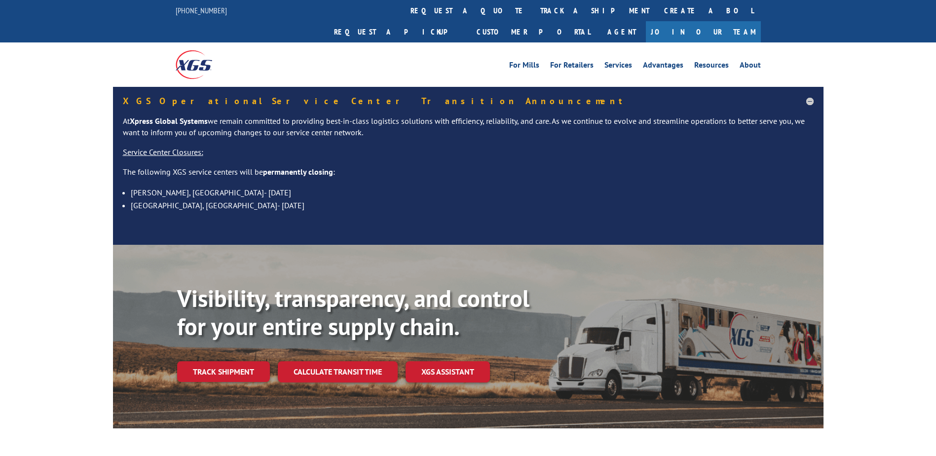 The image size is (936, 456). Describe the element at coordinates (750, 67) in the screenshot. I see `a: About` at that location.